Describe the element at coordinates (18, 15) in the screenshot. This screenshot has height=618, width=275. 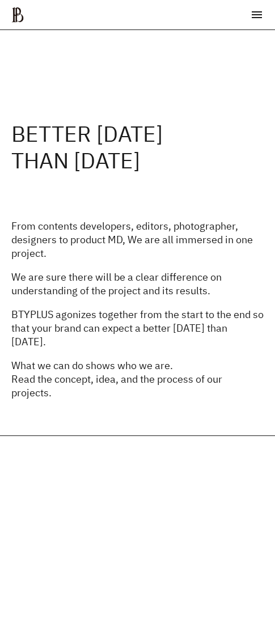
I see `img: ba379d5522eb3.png` at that location.